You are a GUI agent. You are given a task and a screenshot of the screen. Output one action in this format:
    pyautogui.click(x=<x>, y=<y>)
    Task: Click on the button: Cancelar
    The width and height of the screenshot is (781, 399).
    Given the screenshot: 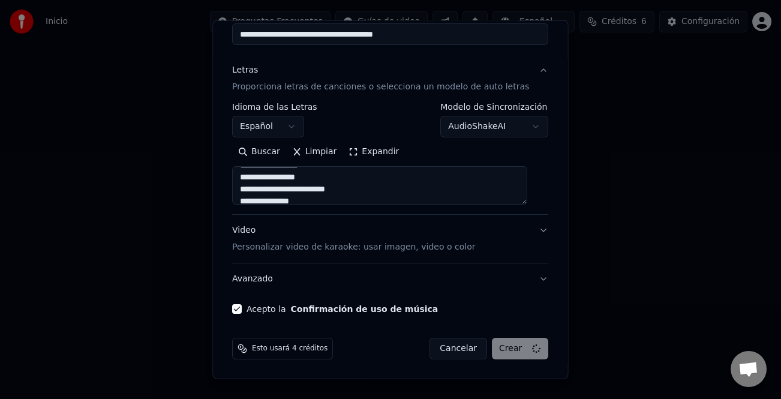 What is the action you would take?
    pyautogui.click(x=459, y=348)
    